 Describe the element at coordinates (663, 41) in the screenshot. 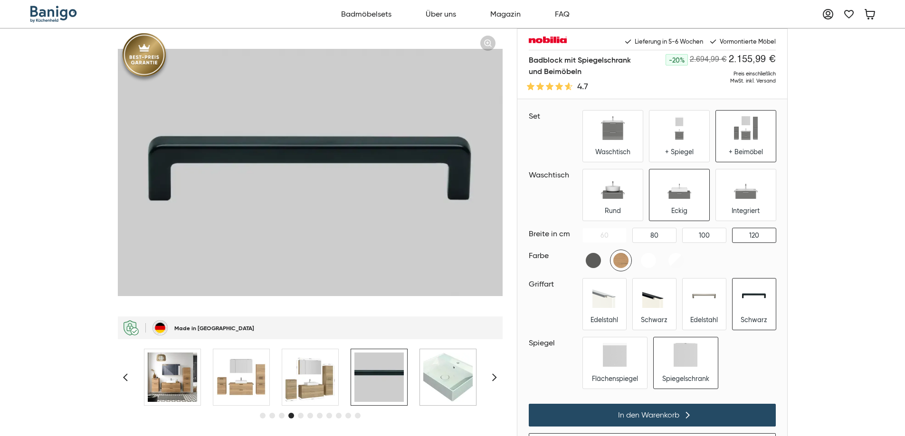

I see `li: Lieferung in 5-6 Wochen` at that location.